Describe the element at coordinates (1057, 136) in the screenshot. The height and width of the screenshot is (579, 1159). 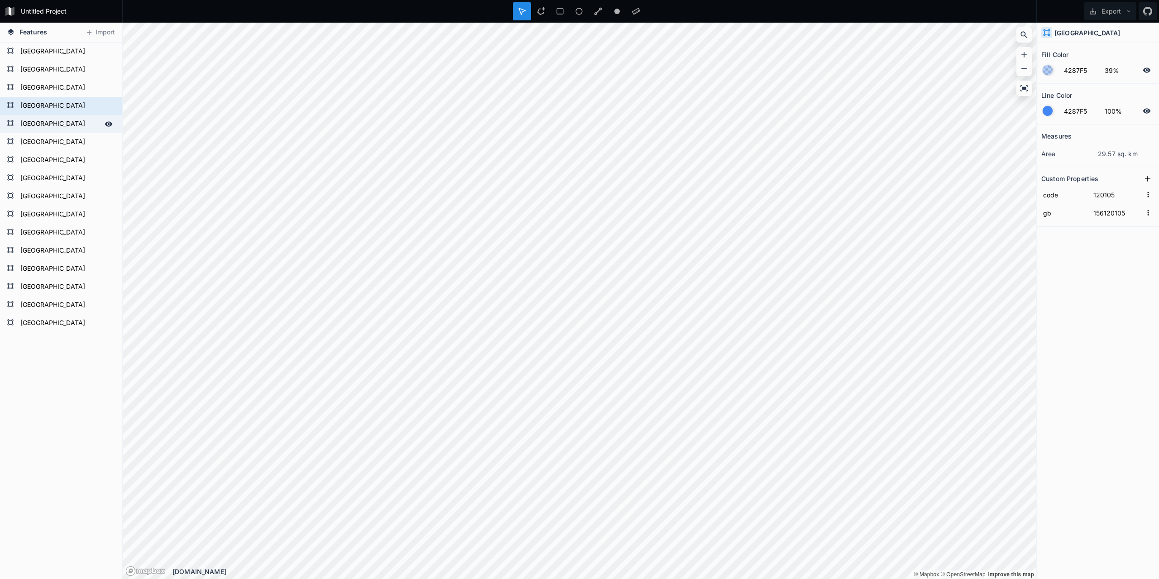
I see `h2: Measures` at that location.